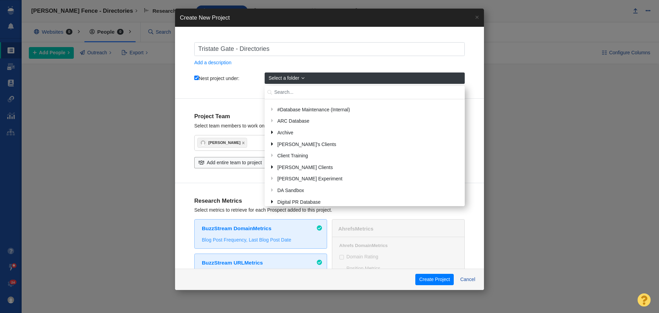 The width and height of the screenshot is (659, 313). What do you see at coordinates (217, 78) in the screenshot?
I see `label: Nest project under:` at bounding box center [217, 78].